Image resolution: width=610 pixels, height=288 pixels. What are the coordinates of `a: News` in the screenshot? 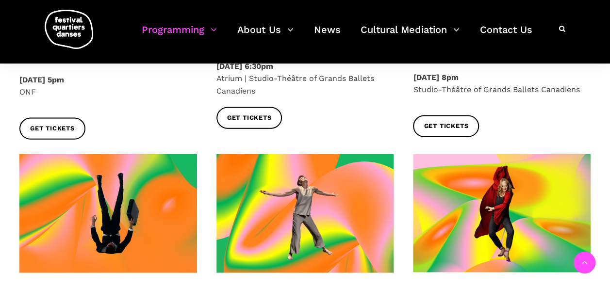 It's located at (327, 35).